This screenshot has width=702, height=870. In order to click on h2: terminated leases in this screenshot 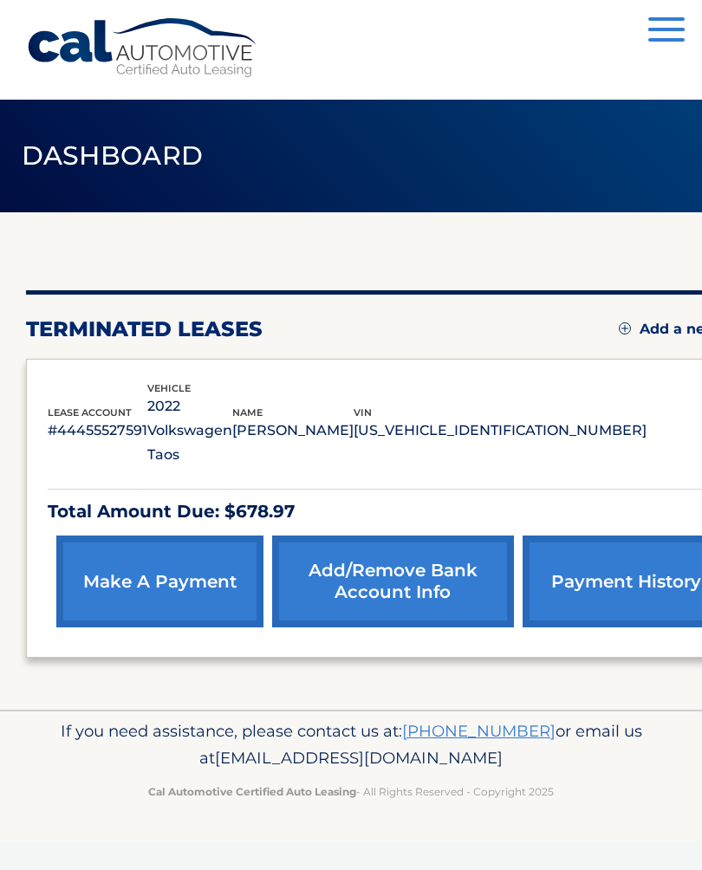, I will do `click(144, 329)`.